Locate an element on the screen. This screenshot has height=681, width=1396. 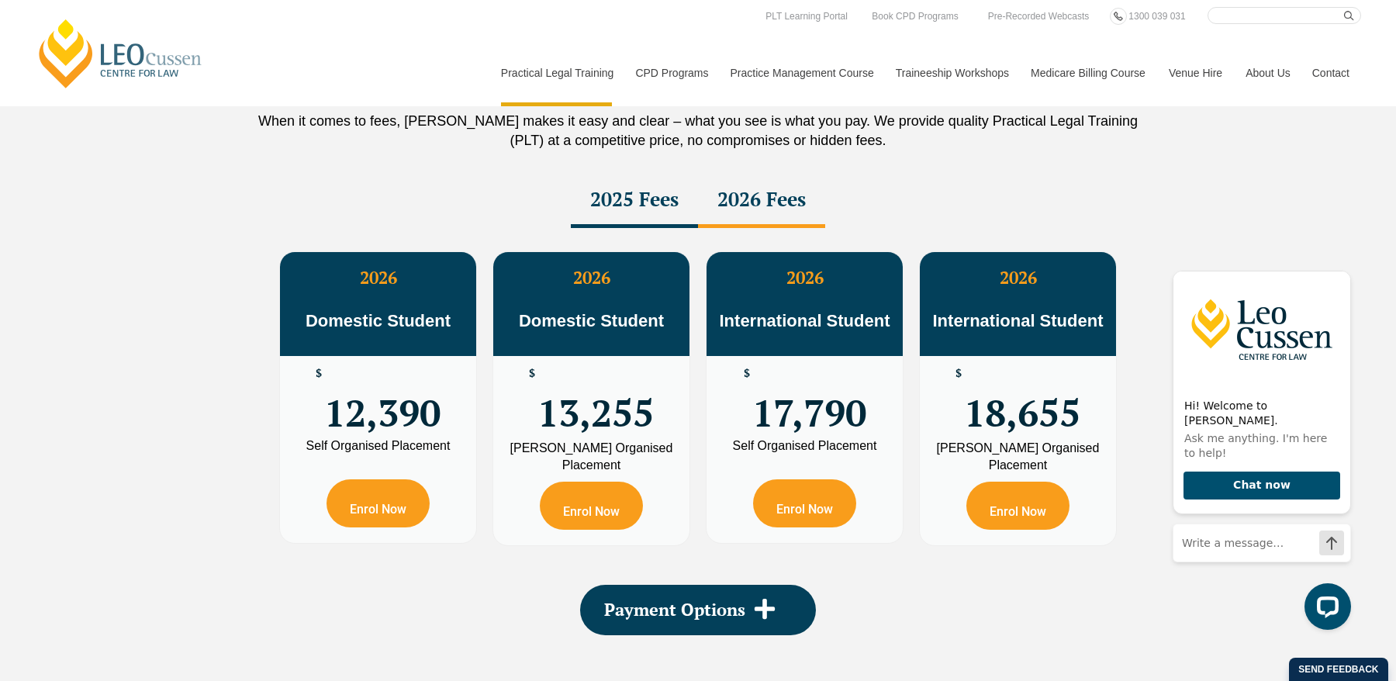
a: Practical Legal Training is located at coordinates (557, 73).